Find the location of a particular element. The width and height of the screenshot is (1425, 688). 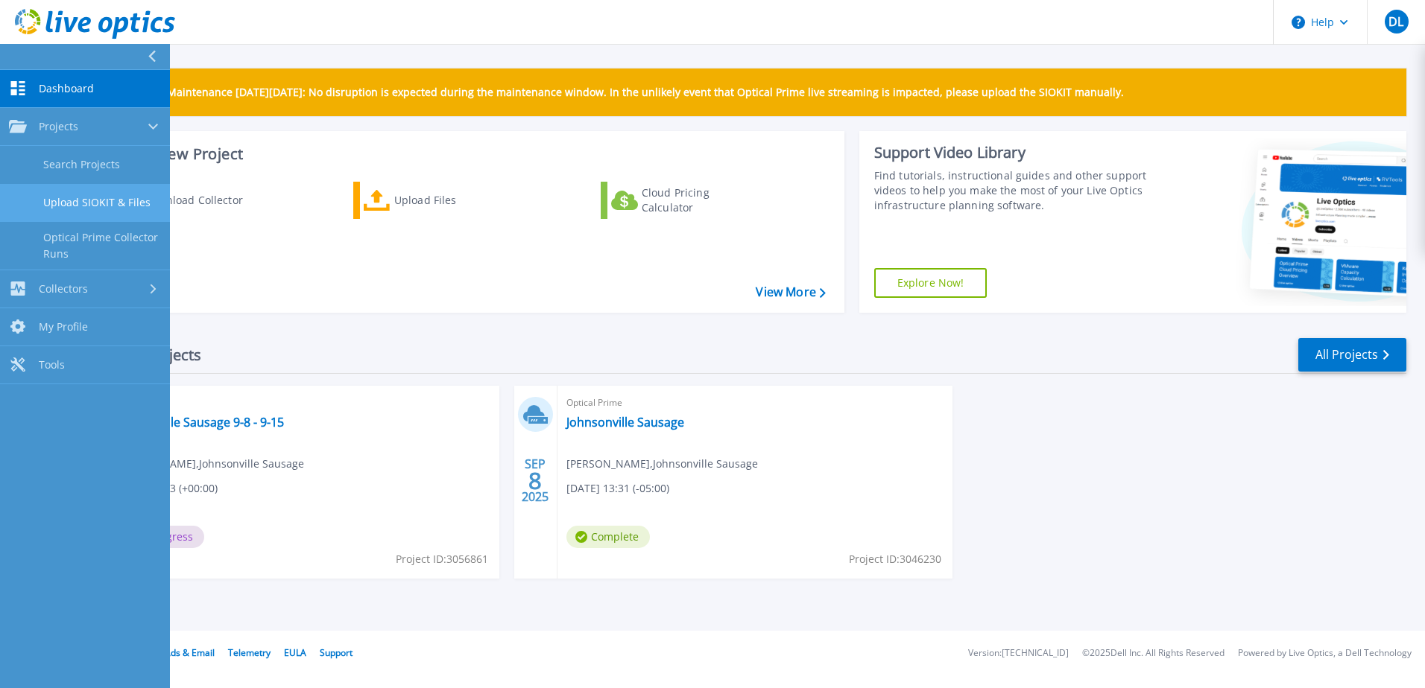

a: Download Collector is located at coordinates (188, 200).